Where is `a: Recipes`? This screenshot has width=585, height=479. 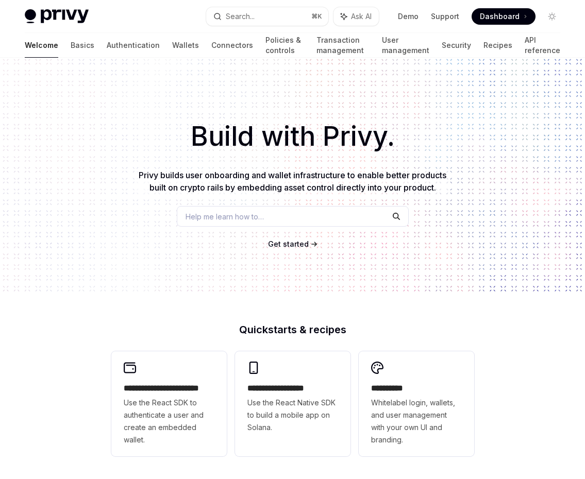
a: Recipes is located at coordinates (498, 45).